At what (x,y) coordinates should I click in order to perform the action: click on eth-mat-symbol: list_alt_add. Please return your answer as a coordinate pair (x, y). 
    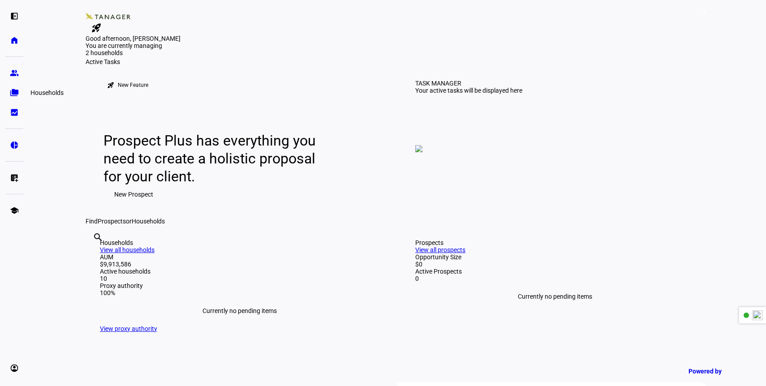
    Looking at the image, I should click on (14, 178).